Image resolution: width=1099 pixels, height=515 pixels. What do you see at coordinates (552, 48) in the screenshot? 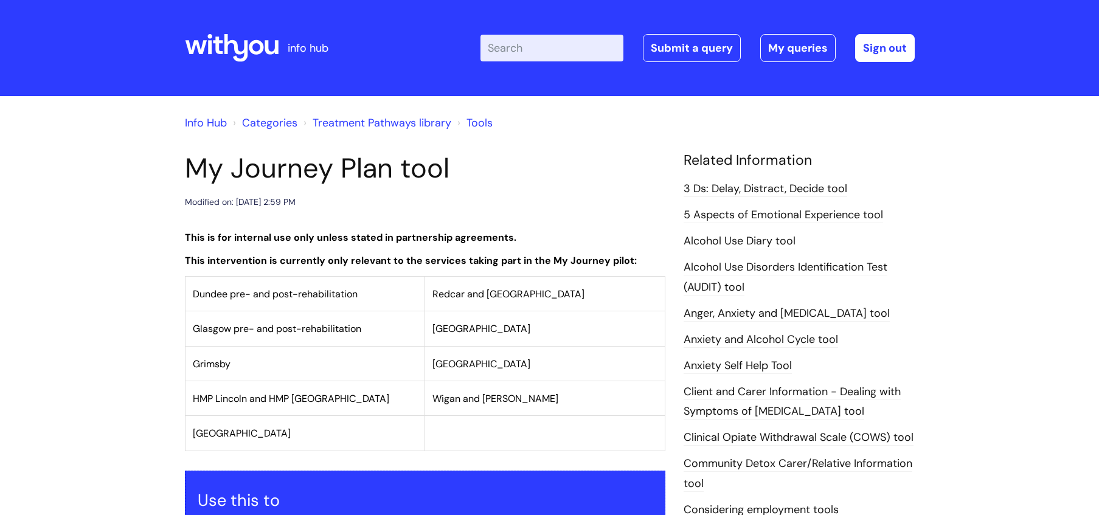
I see `input: Search` at bounding box center [552, 48].